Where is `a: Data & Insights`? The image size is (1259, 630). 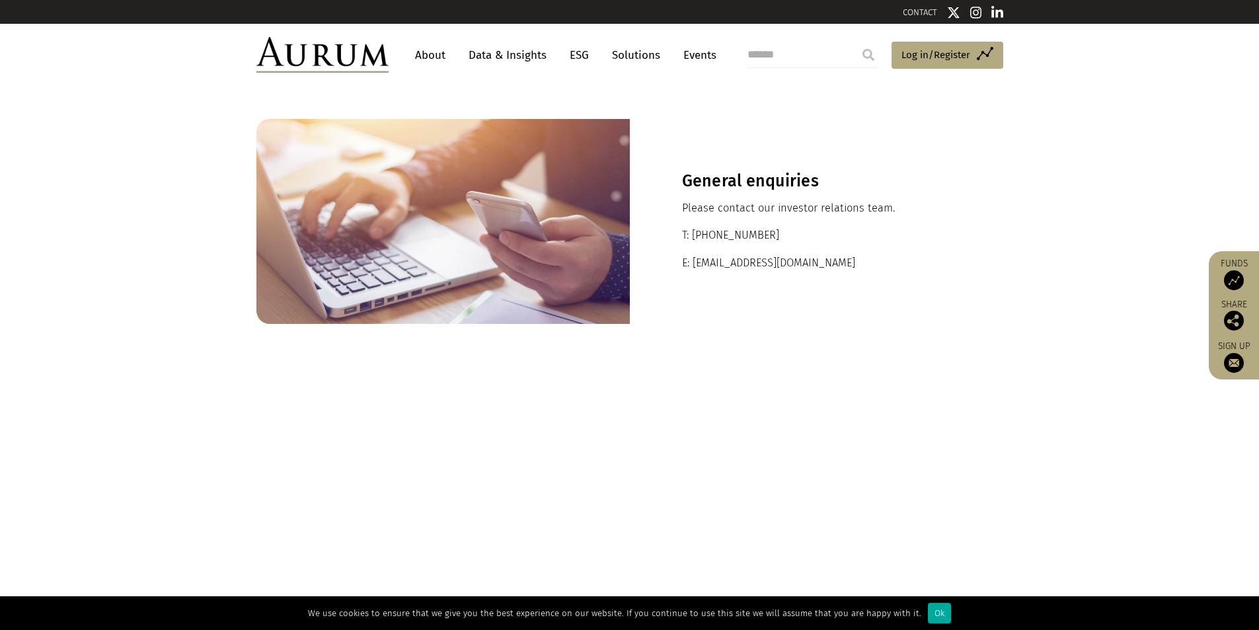 a: Data & Insights is located at coordinates (508, 55).